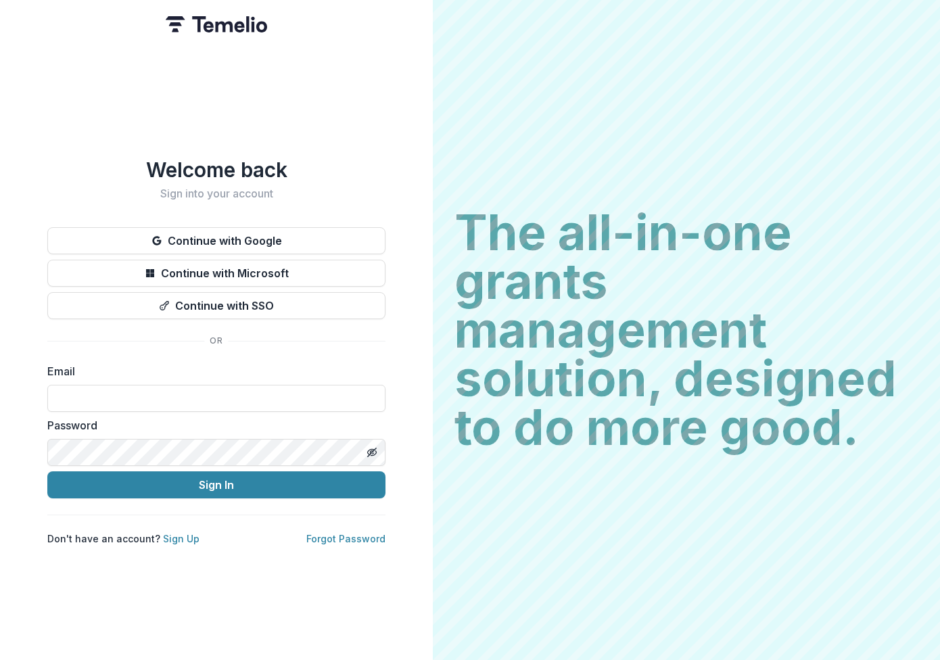  I want to click on p: Don't have an account?, so click(123, 538).